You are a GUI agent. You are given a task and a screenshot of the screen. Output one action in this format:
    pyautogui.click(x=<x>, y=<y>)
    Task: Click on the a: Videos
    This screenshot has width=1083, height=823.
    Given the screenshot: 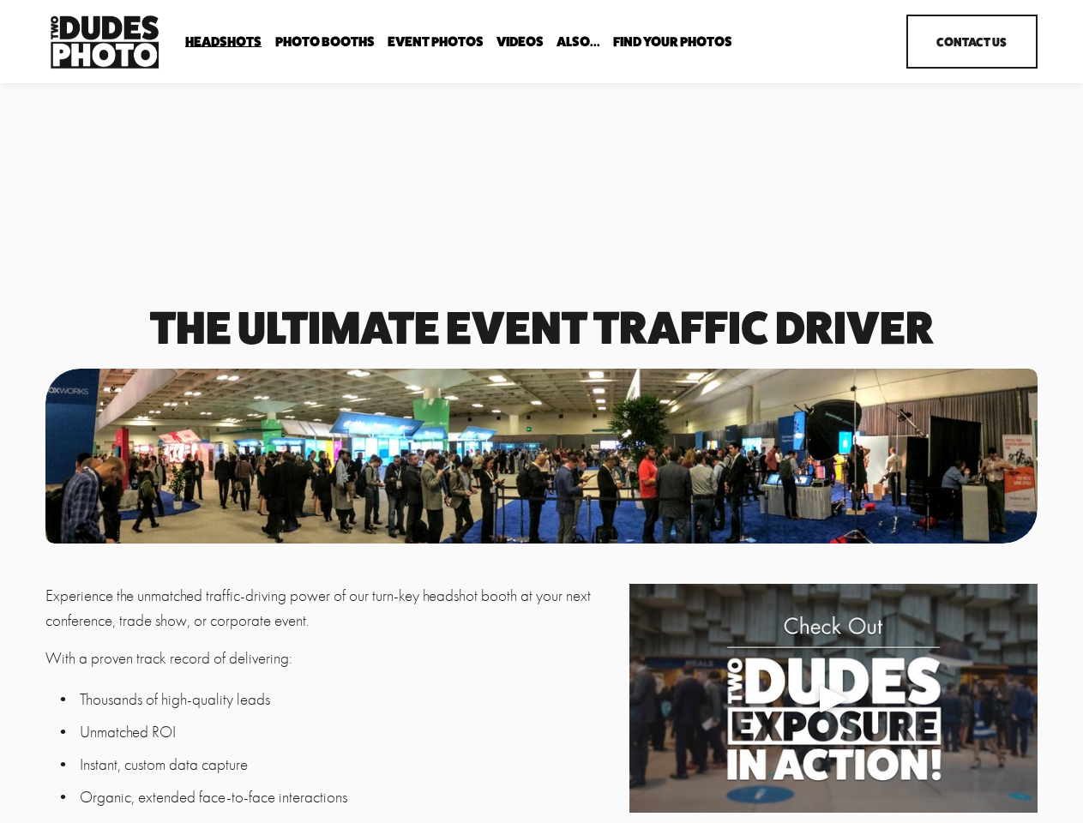 What is the action you would take?
    pyautogui.click(x=520, y=41)
    